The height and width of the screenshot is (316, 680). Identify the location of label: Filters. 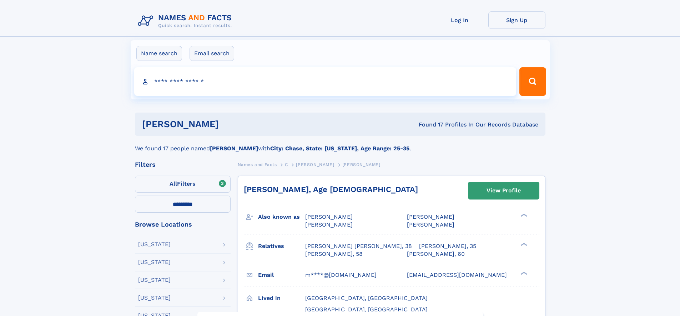
(183, 184).